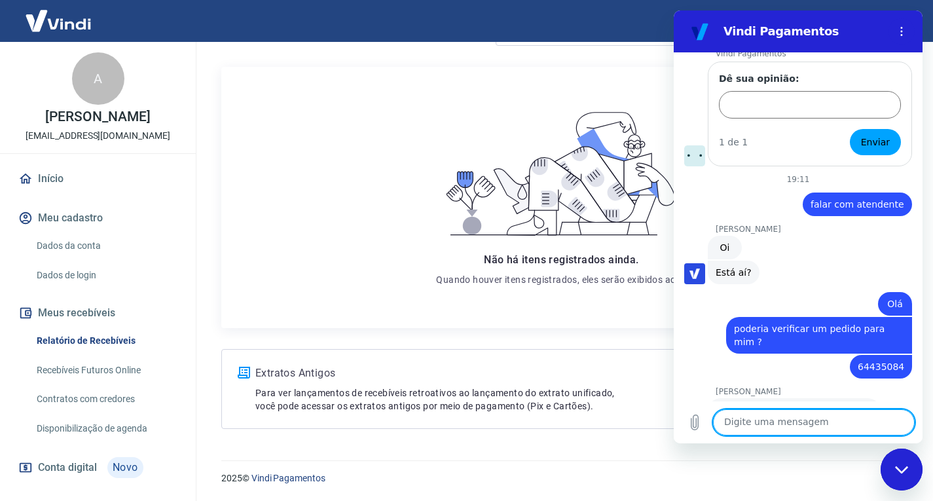  What do you see at coordinates (228, 21) in the screenshot?
I see `button: Menu de opções` at bounding box center [228, 21].